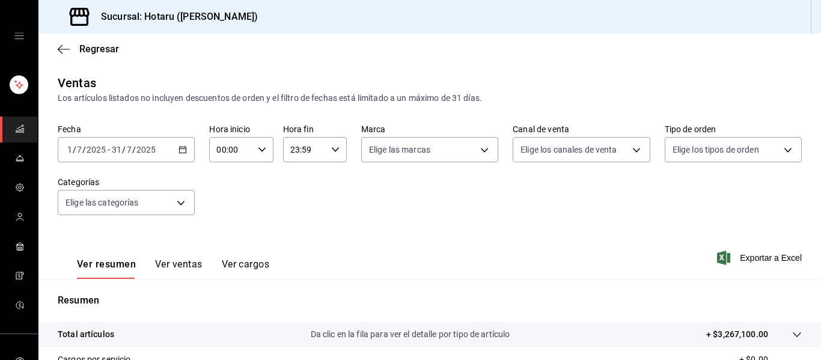 The height and width of the screenshot is (360, 821). I want to click on div: navigation tabs, so click(173, 269).